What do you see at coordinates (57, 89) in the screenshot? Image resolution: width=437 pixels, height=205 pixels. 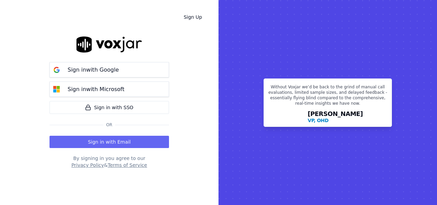 I see `img: microsoft Sign in button` at bounding box center [57, 89].